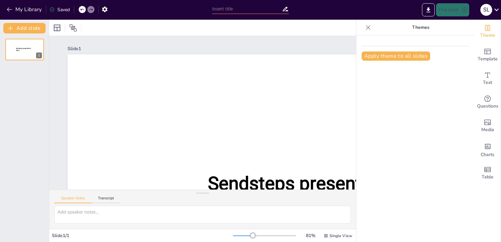  I want to click on div: Change the overall theme, so click(488, 32).